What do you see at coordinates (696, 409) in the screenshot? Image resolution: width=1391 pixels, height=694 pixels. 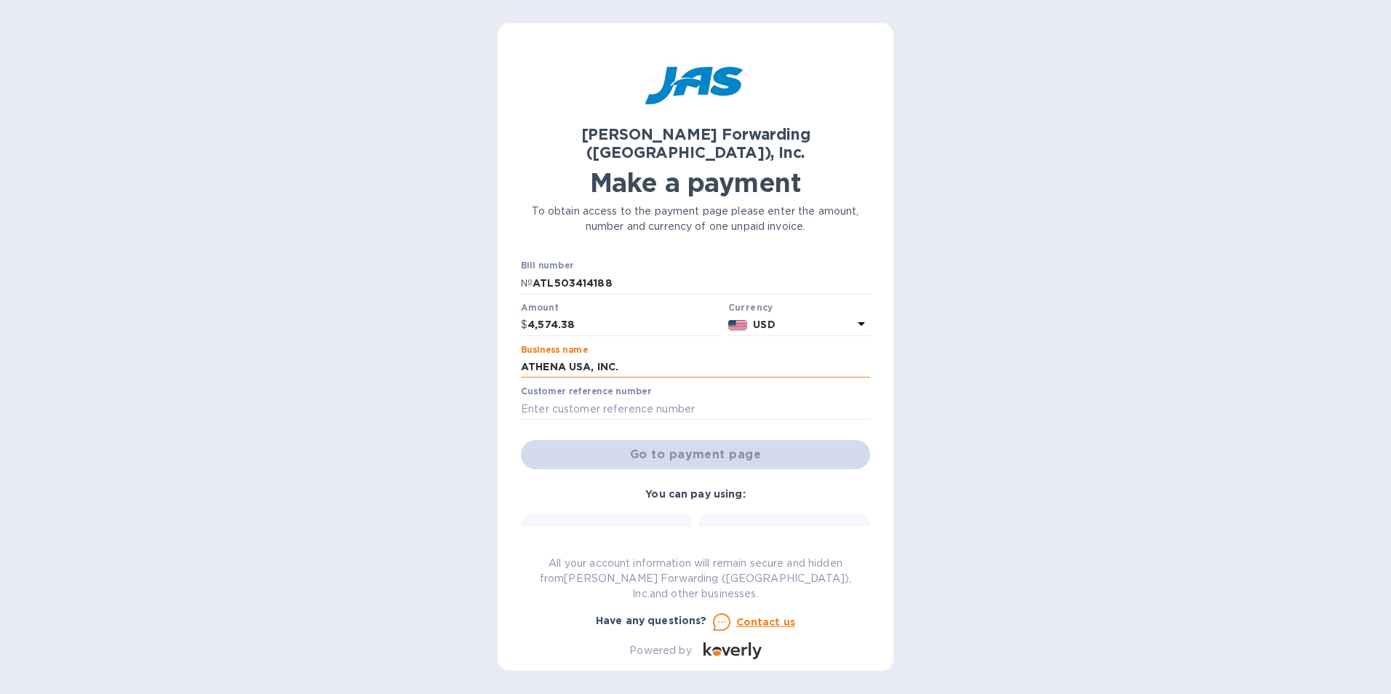 I see `input: Enter customer reference number` at bounding box center [696, 409].